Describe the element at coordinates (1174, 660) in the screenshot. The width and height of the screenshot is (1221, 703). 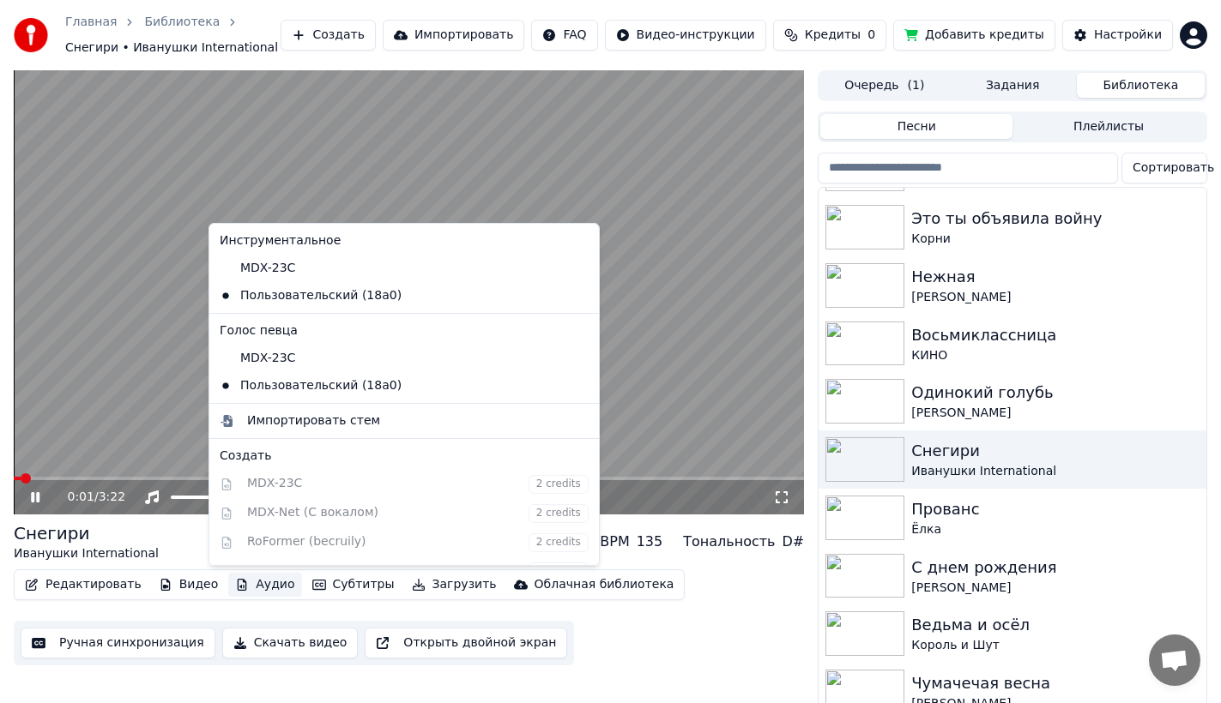
I see `a: Открытый чат` at that location.